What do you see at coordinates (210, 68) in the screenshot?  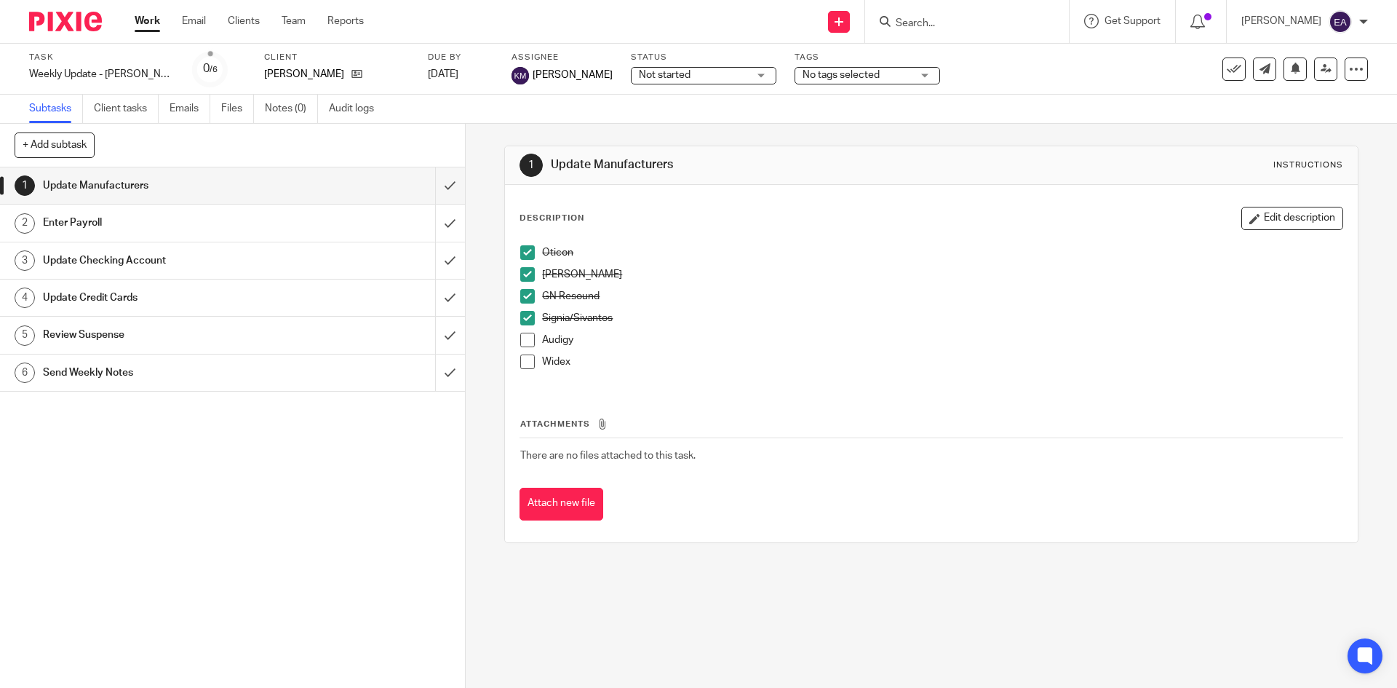 I see `div: 0` at bounding box center [210, 68].